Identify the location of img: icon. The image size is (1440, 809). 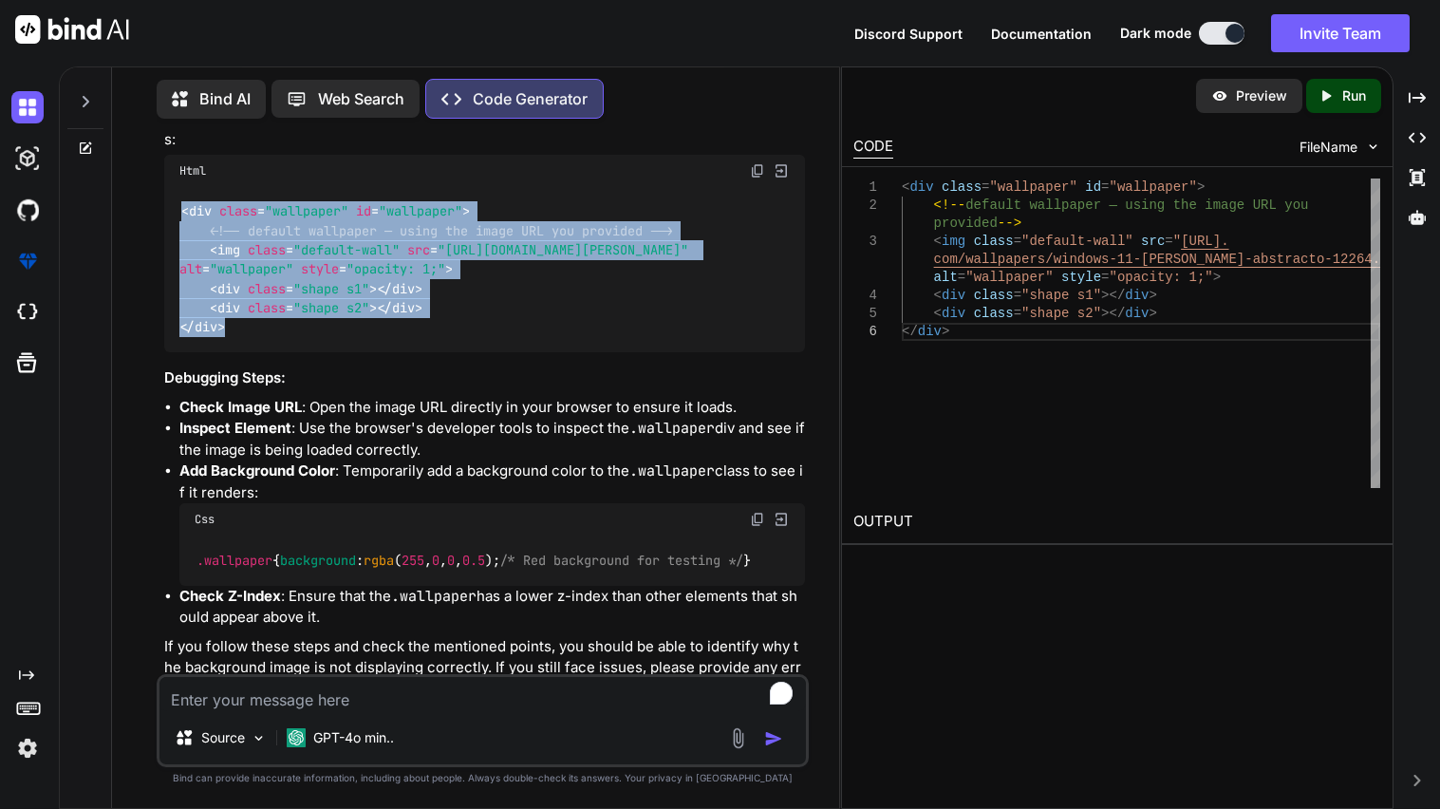
(773, 738).